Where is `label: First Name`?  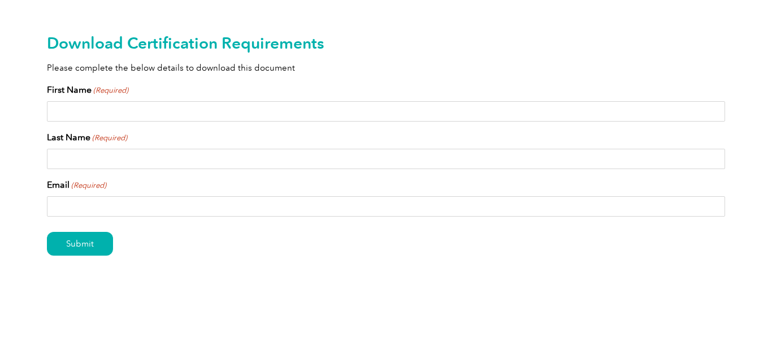
label: First Name is located at coordinates (88, 90).